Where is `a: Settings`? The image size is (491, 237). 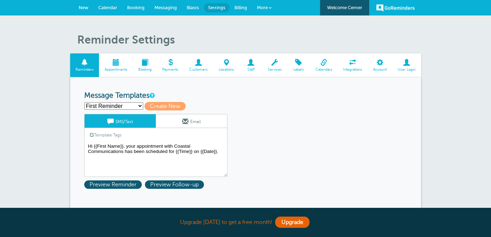
a: Settings is located at coordinates (217, 8).